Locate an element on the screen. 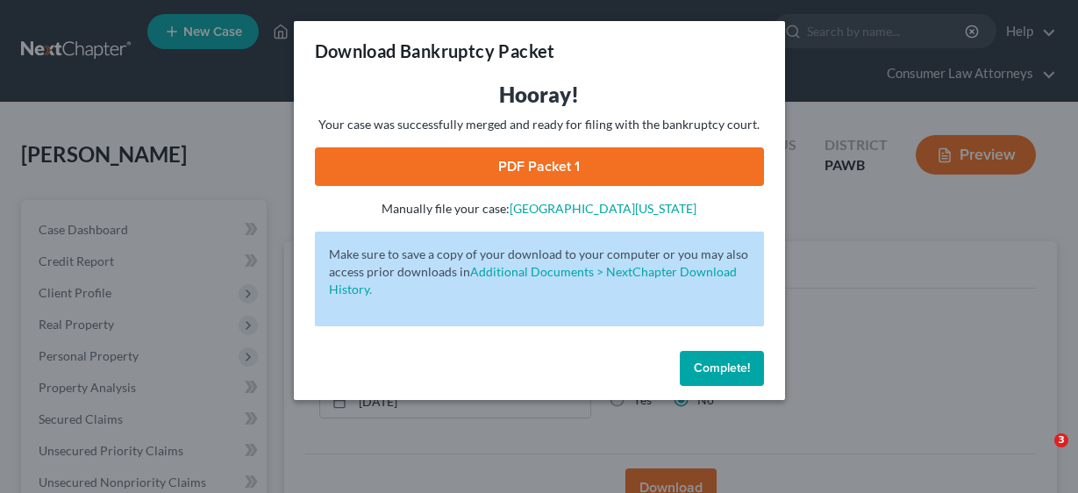 This screenshot has height=493, width=1078. p: Manually file your case: is located at coordinates (540, 209).